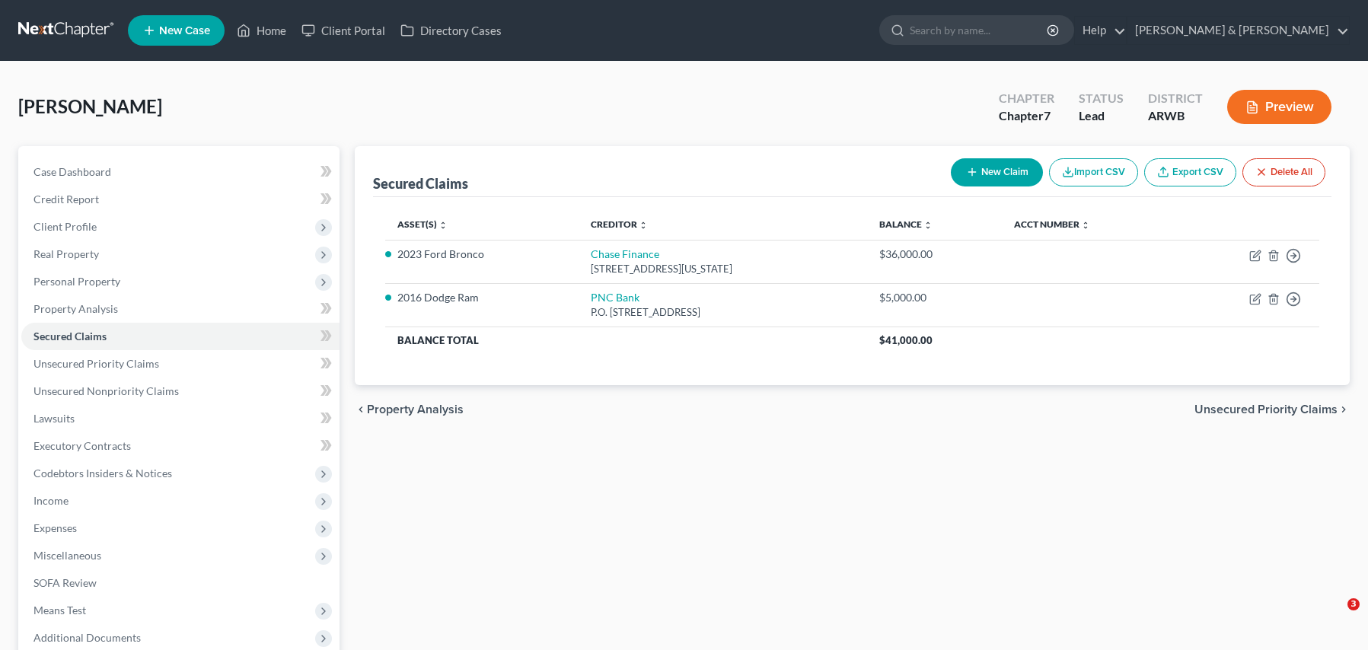 The width and height of the screenshot is (1368, 650). What do you see at coordinates (619, 224) in the screenshot?
I see `a: Creditor unfold_more` at bounding box center [619, 224].